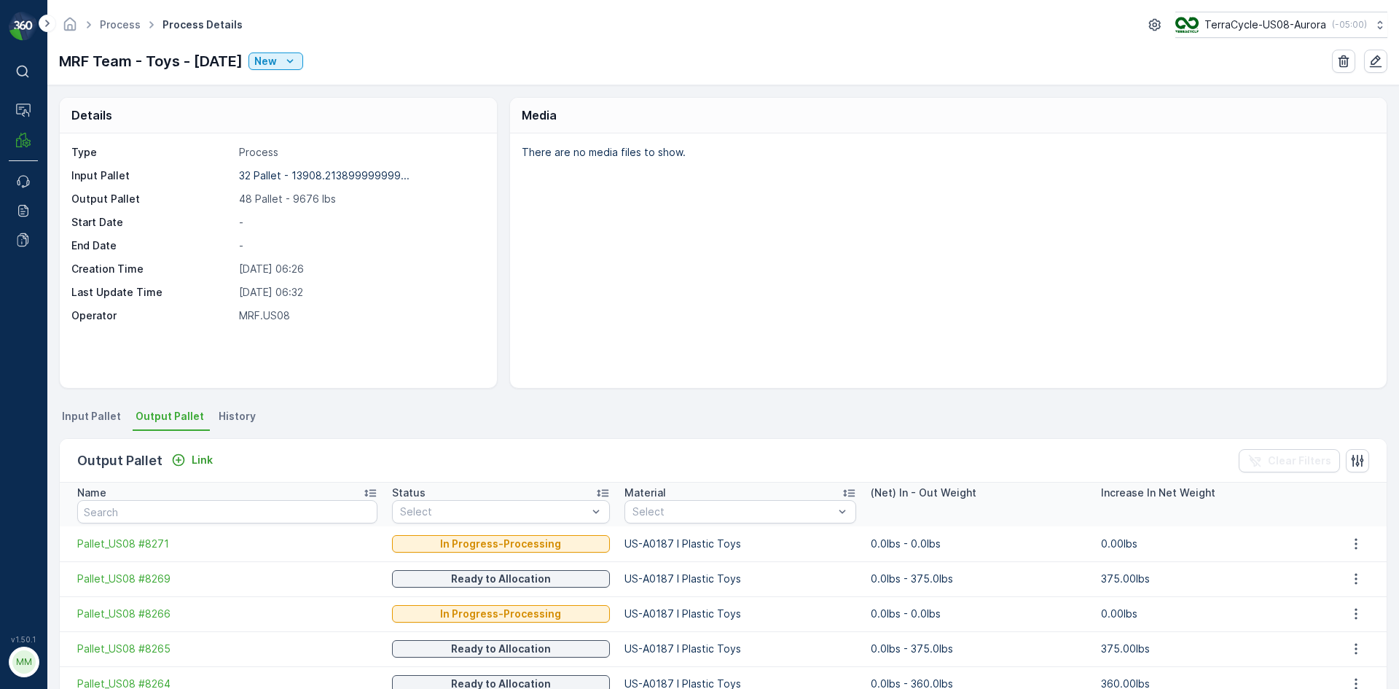  Describe the element at coordinates (923, 493) in the screenshot. I see `p: (Net) In - Out Weight` at that location.